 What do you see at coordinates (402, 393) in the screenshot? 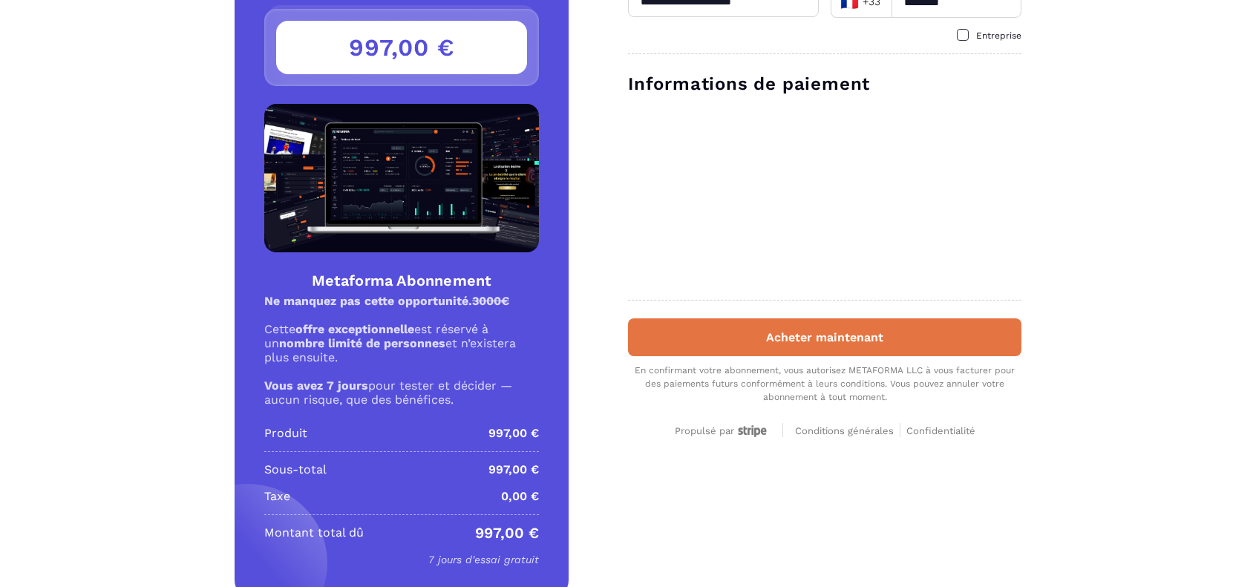
I see `p: pour tester et décider — aucun risque, que des bénéfices.` at bounding box center [402, 393].